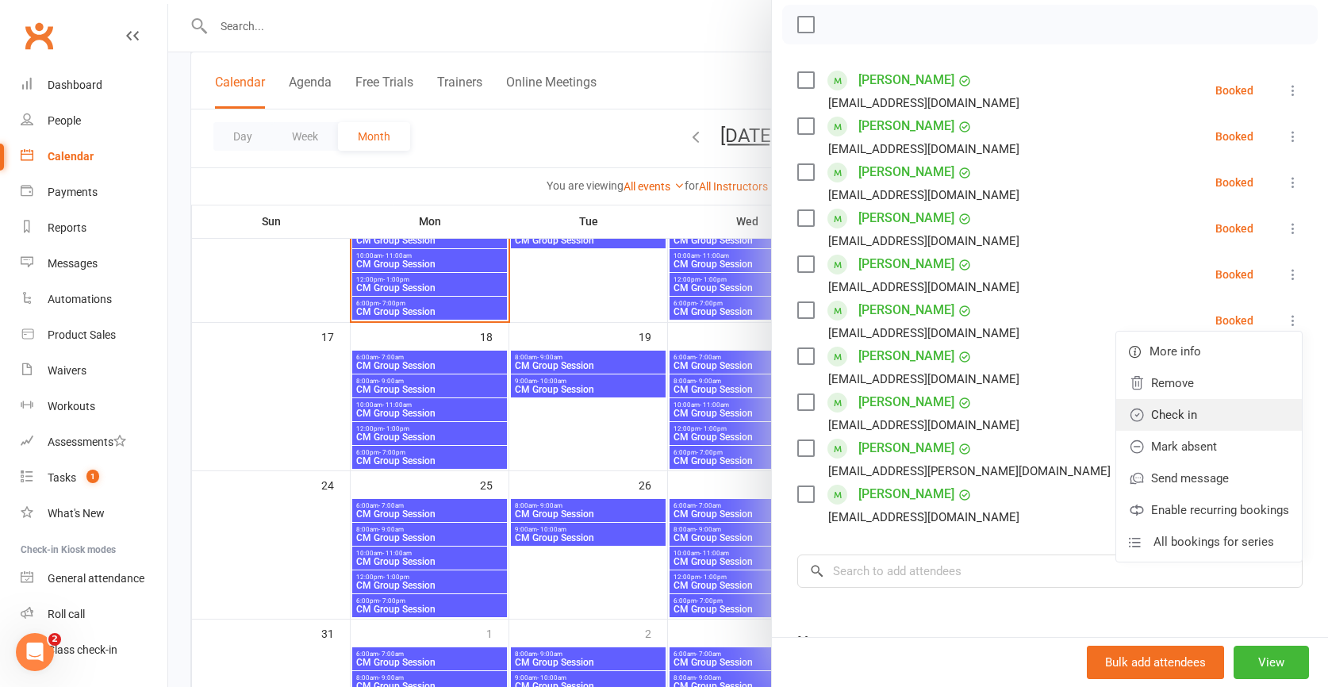  Describe the element at coordinates (1209, 415) in the screenshot. I see `a: Check in` at that location.